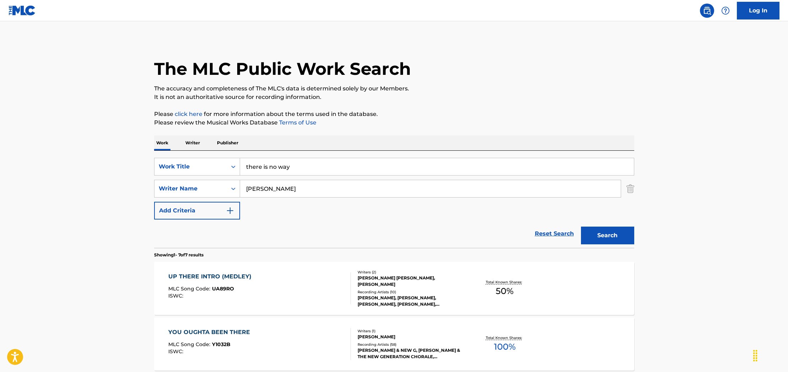 Image resolution: width=788 pixels, height=372 pixels. I want to click on div: Writers ( 2 ), so click(411, 272).